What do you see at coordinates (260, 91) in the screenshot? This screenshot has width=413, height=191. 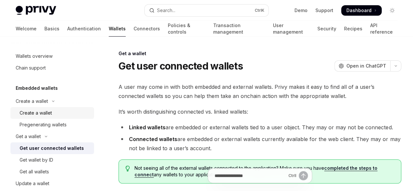 I see `span: A user may come in with both embedded and external wallets. Privy makes it easy to find all of a ...` at bounding box center [260, 91].